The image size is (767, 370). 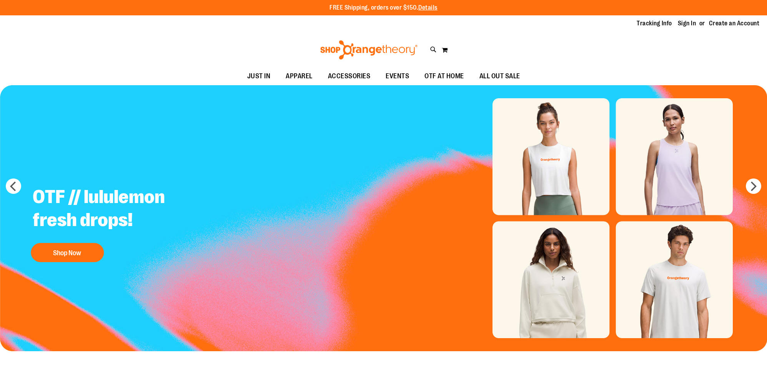 What do you see at coordinates (687, 23) in the screenshot?
I see `a: Sign In` at bounding box center [687, 23].